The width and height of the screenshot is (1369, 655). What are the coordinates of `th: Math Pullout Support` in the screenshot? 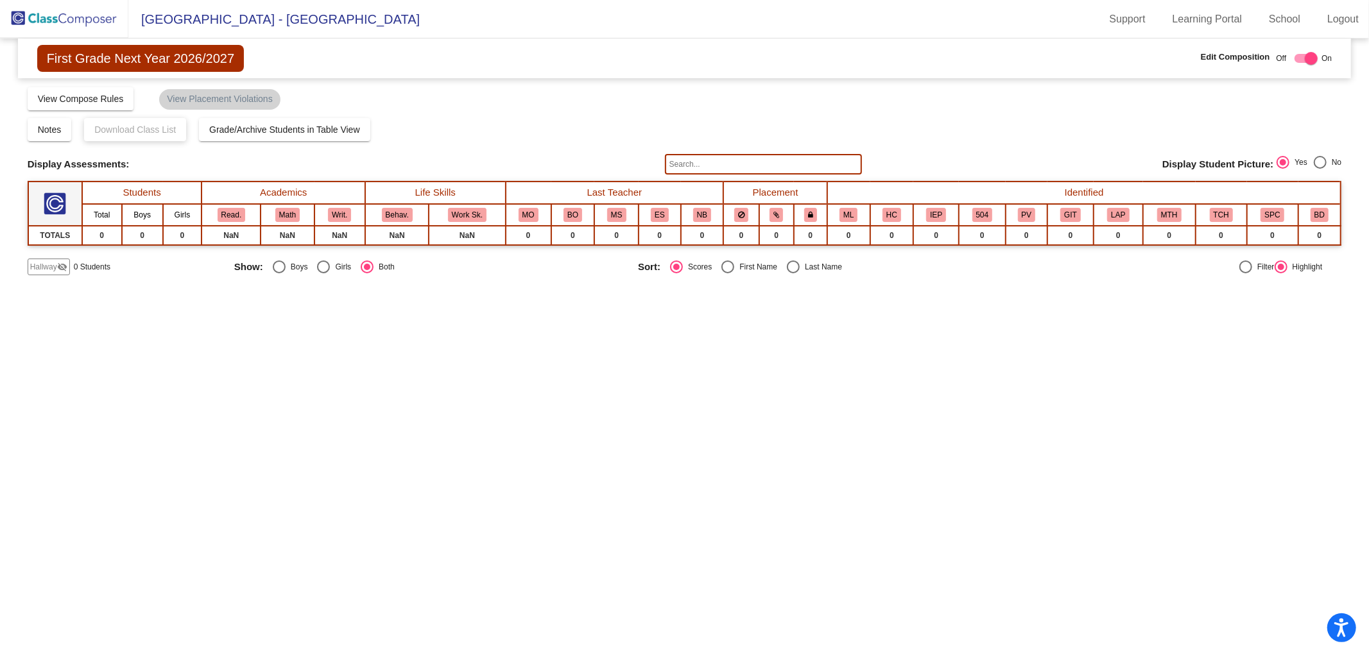 It's located at (1169, 215).